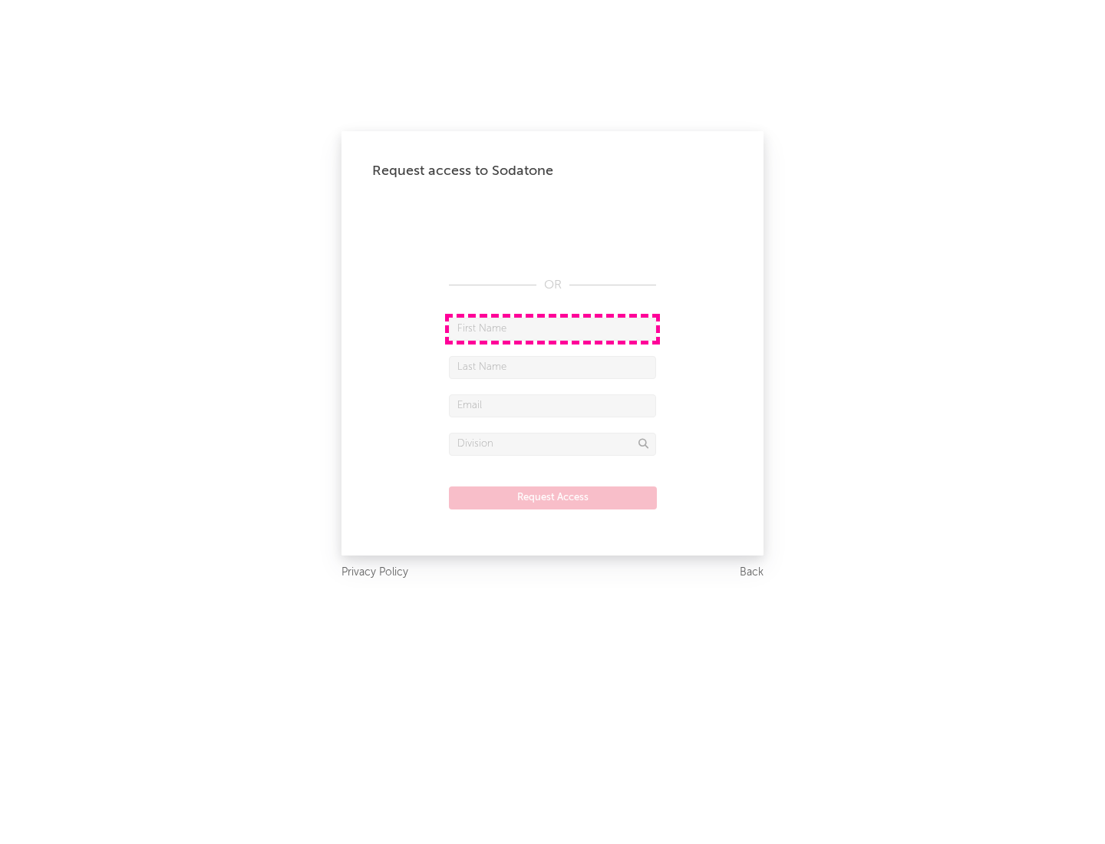  What do you see at coordinates (552, 498) in the screenshot?
I see `button: Request Access` at bounding box center [552, 498].